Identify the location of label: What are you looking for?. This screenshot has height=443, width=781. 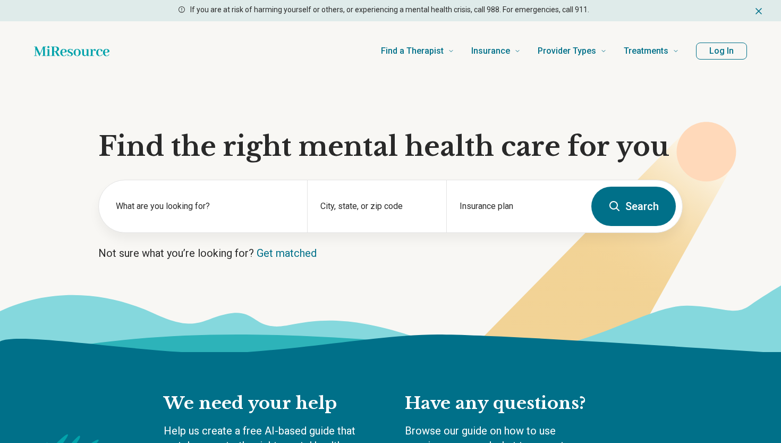
(205, 206).